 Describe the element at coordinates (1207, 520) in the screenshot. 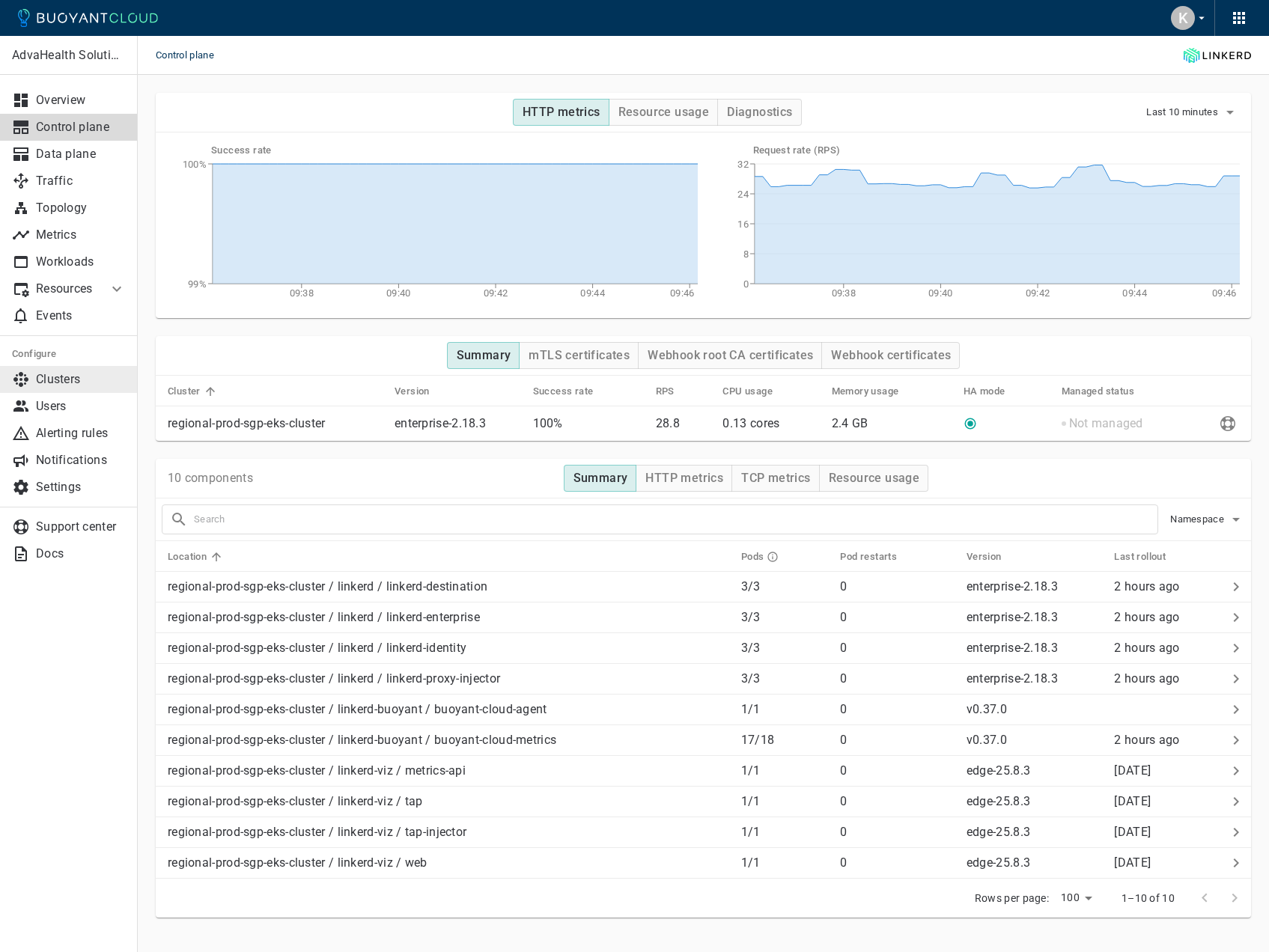

I see `button: Namespace` at that location.